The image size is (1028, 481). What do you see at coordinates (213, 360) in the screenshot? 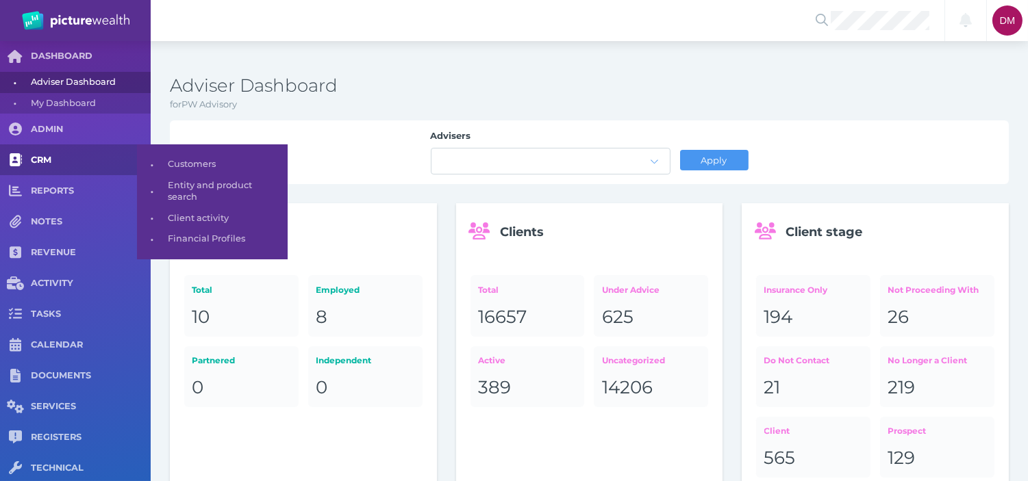
I see `span: Partnered` at bounding box center [213, 360].